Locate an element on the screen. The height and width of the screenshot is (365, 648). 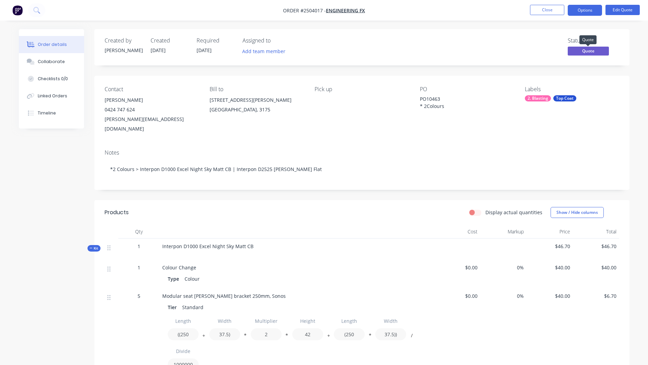
div: PO10463 * 2Colours is located at coordinates (463, 103).